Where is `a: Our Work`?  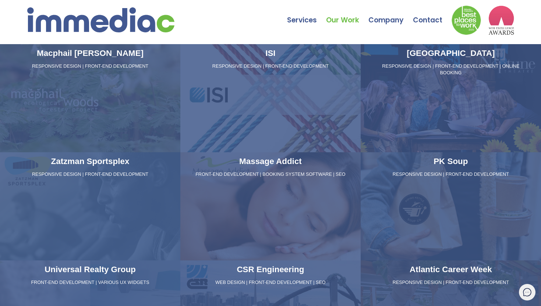 a: Our Work is located at coordinates (347, 15).